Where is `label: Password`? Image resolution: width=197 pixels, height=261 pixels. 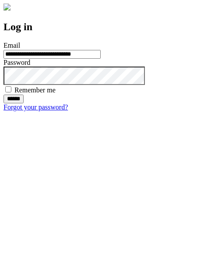
label: Password is located at coordinates (17, 62).